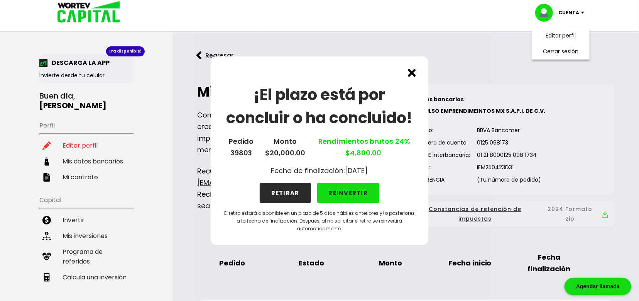 This screenshot has height=301, width=639. Describe the element at coordinates (569, 13) in the screenshot. I see `p: Cuenta` at that location.